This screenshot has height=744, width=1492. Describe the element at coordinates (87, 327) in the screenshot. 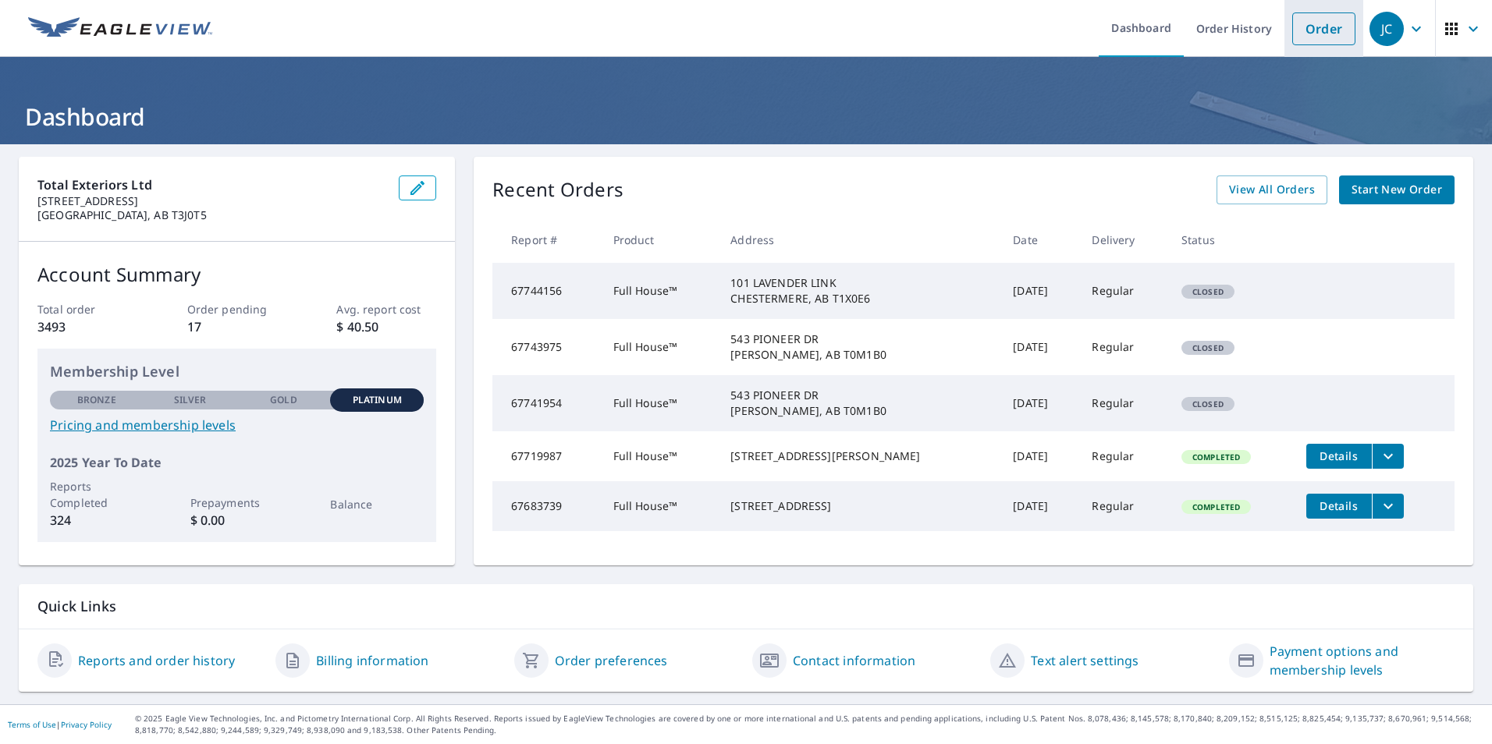

I see `p: 3493` at that location.